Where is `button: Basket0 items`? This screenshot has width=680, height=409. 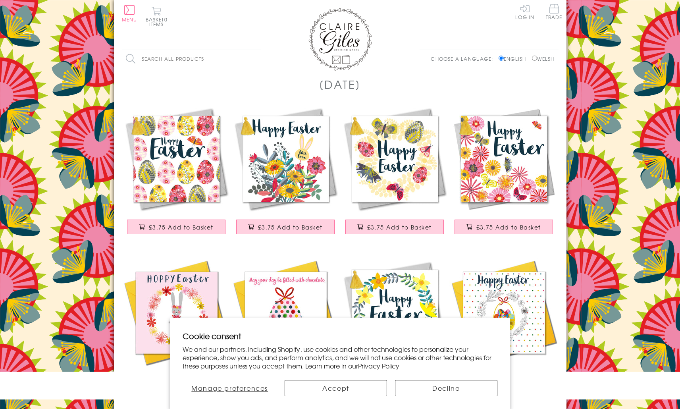 button: Basket0 items is located at coordinates (156, 16).